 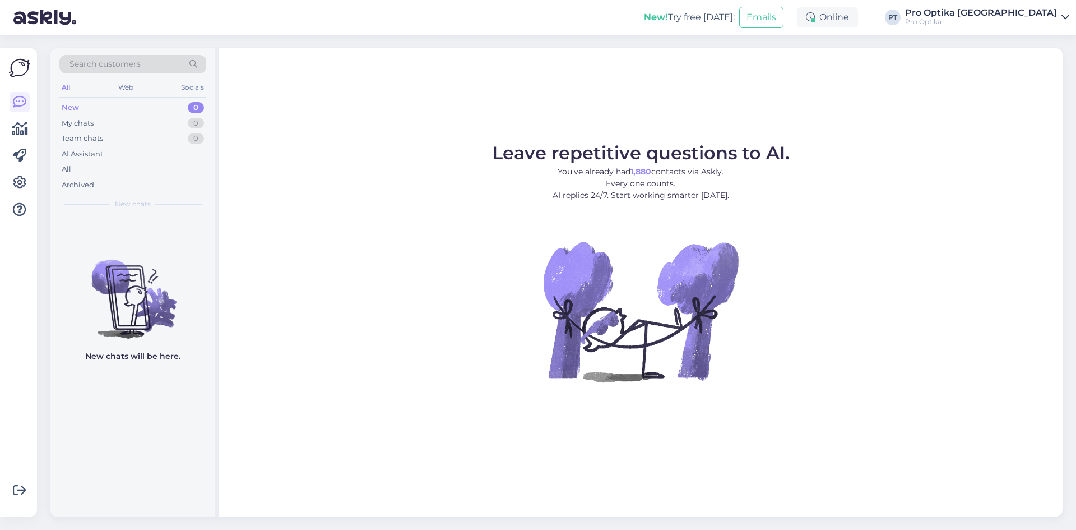 What do you see at coordinates (82, 138) in the screenshot?
I see `div: Team chats` at bounding box center [82, 138].